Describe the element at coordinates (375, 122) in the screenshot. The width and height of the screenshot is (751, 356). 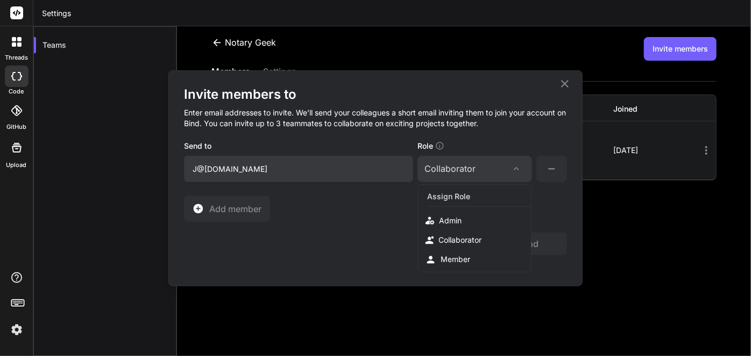
I see `h4: Enter email addresses to invite. We’ll send your colleagues a short email inviting them to join y...` at that location.